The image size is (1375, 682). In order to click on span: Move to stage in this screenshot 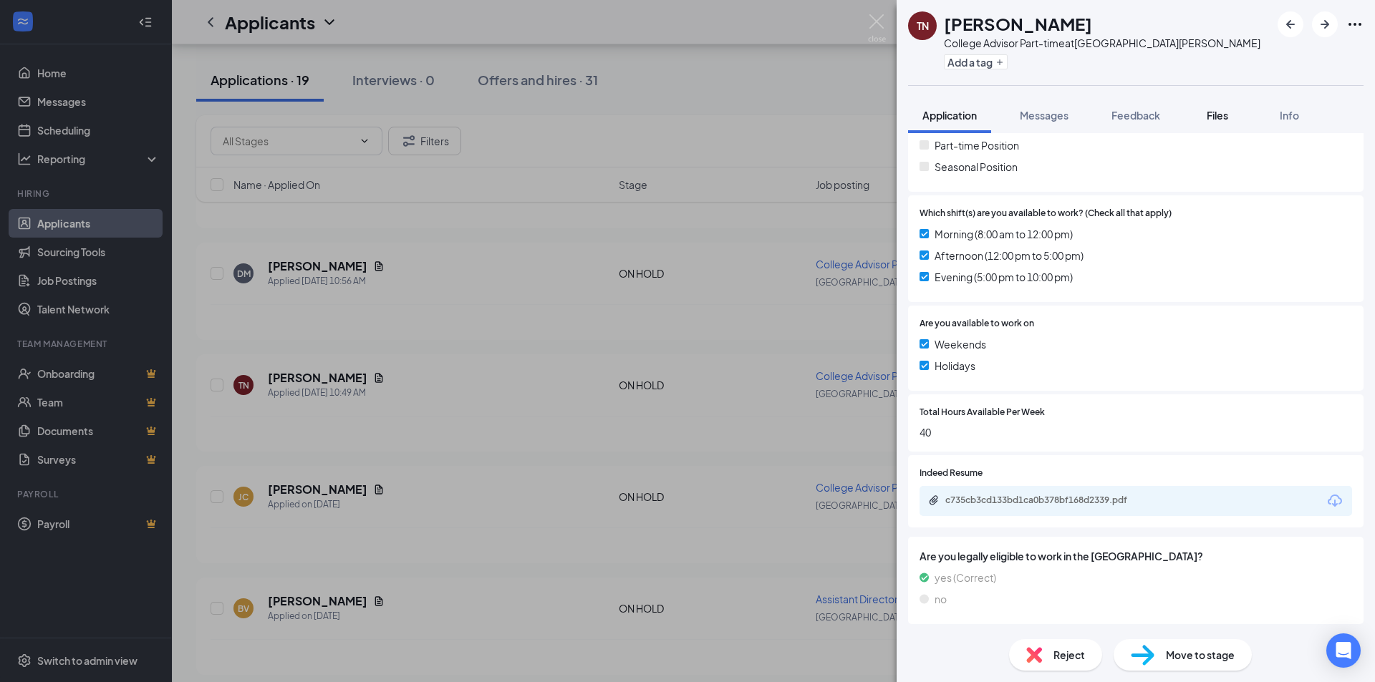, I will do `click(1200, 655)`.